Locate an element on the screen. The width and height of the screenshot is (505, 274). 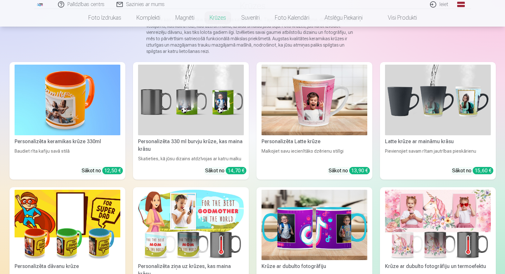
div: Krūze ar dubulto fotogrāfiju is located at coordinates (315, 267).